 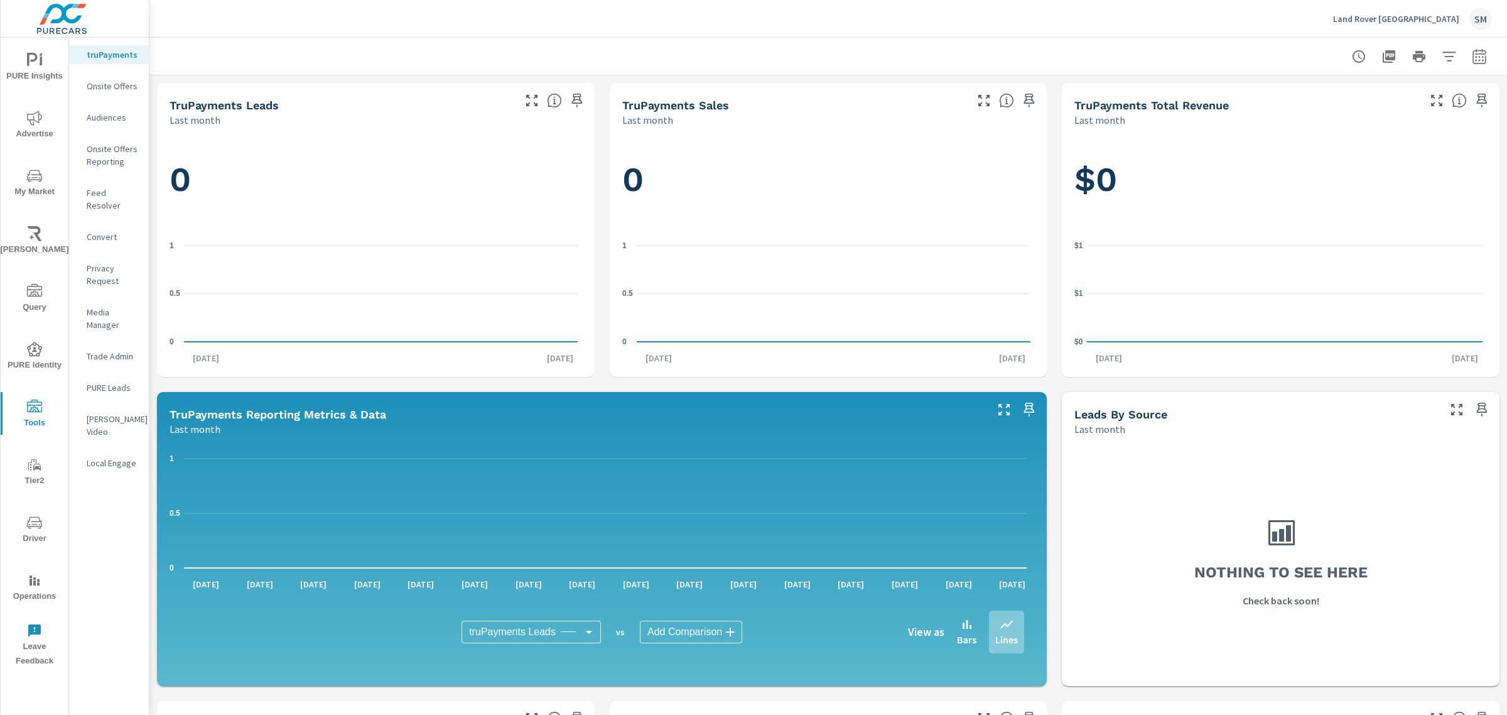 What do you see at coordinates (513, 632) in the screenshot?
I see `span: truPayments Leads` at bounding box center [513, 632].